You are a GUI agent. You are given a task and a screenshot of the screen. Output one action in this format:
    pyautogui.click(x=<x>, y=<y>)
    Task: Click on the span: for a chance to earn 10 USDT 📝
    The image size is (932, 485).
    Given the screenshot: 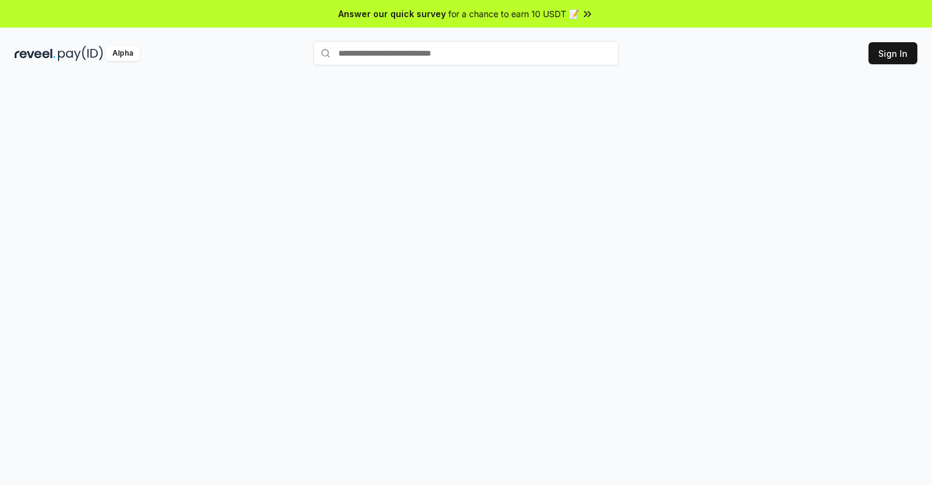 What is the action you would take?
    pyautogui.click(x=514, y=13)
    